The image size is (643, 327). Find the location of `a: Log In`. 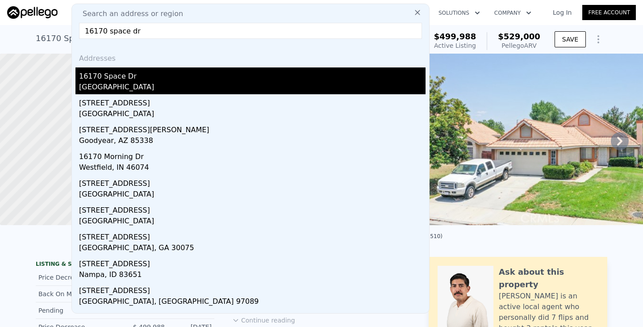

a: Log In is located at coordinates (562, 13).